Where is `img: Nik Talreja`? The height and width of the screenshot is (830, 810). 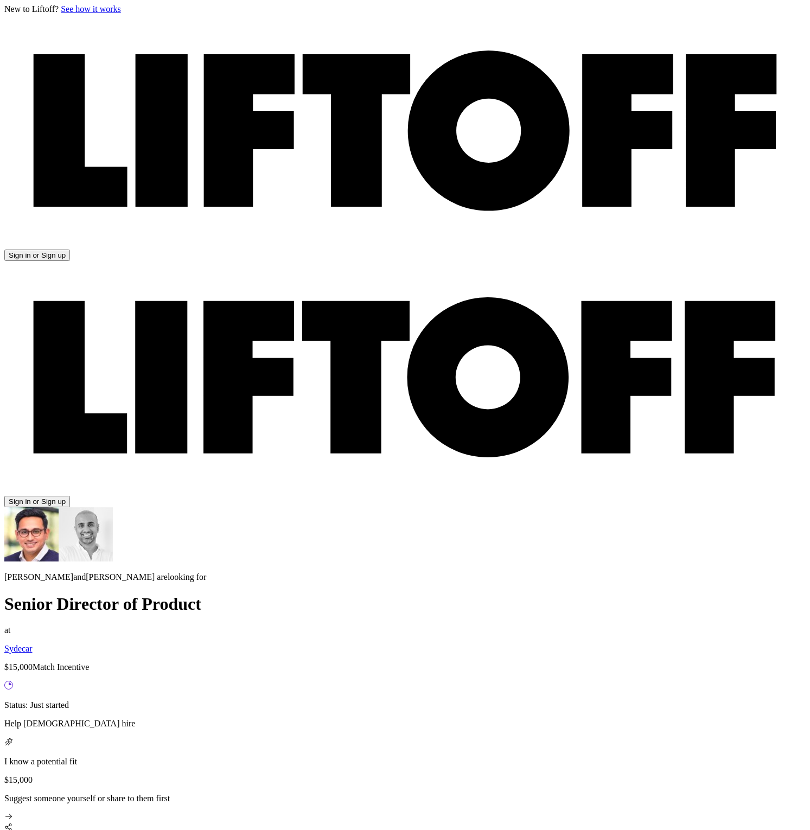
img: Nik Talreja is located at coordinates (86, 535).